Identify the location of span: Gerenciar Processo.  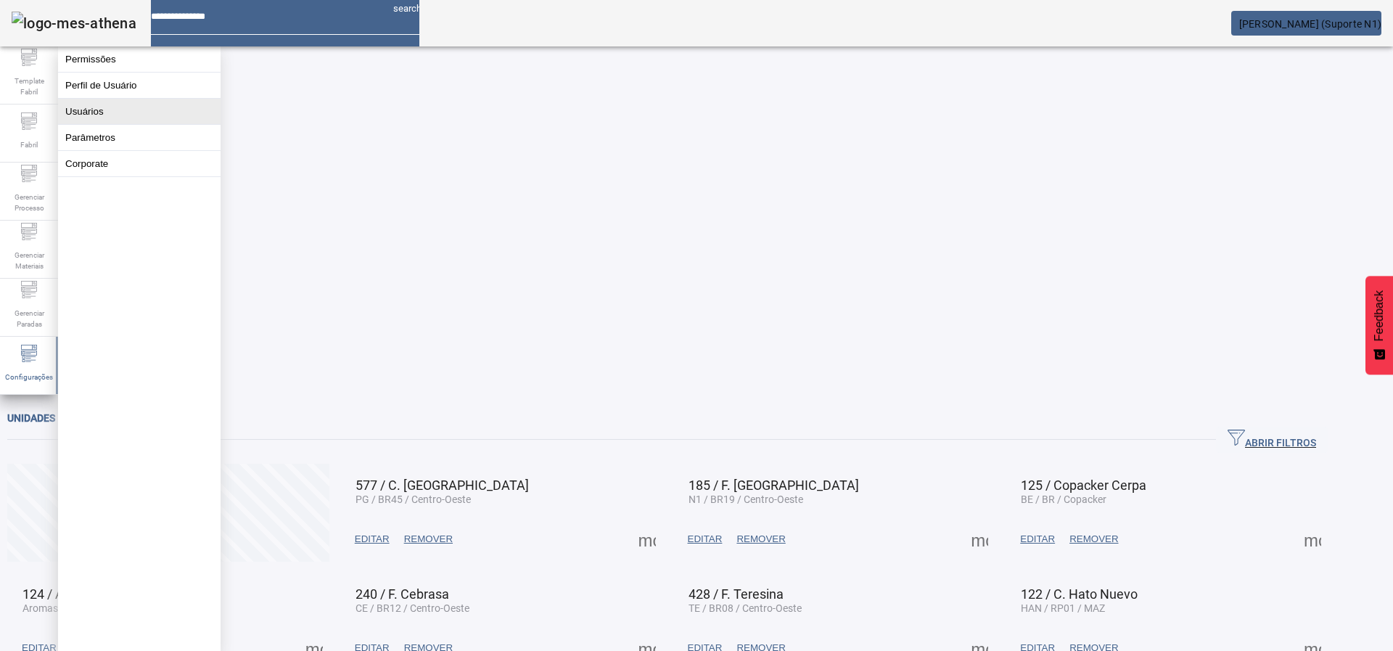
(29, 202).